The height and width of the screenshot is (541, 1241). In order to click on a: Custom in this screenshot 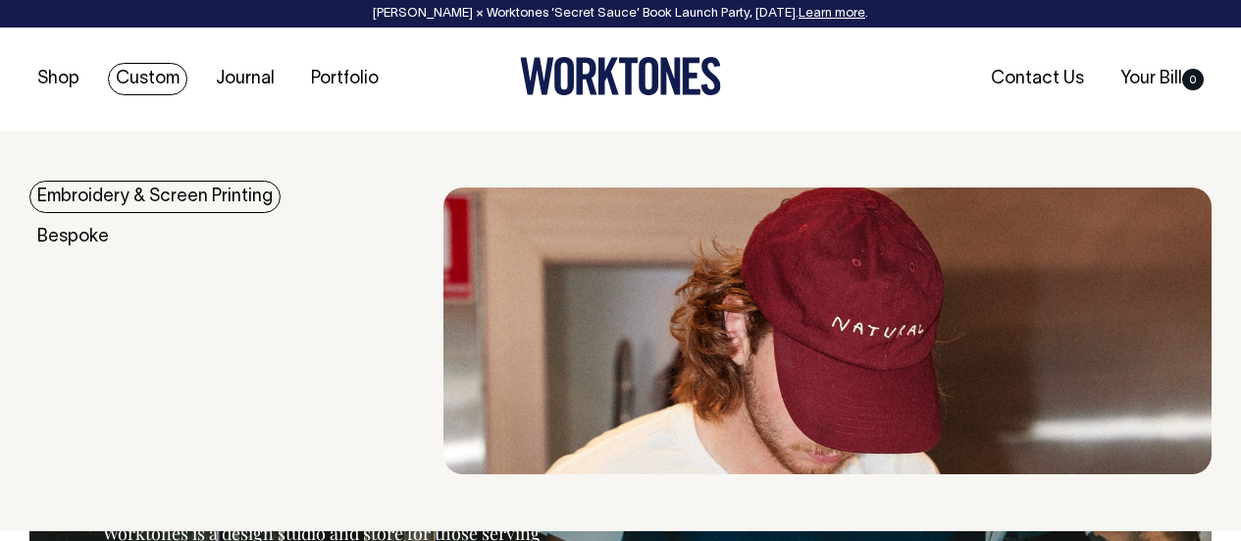, I will do `click(147, 79)`.